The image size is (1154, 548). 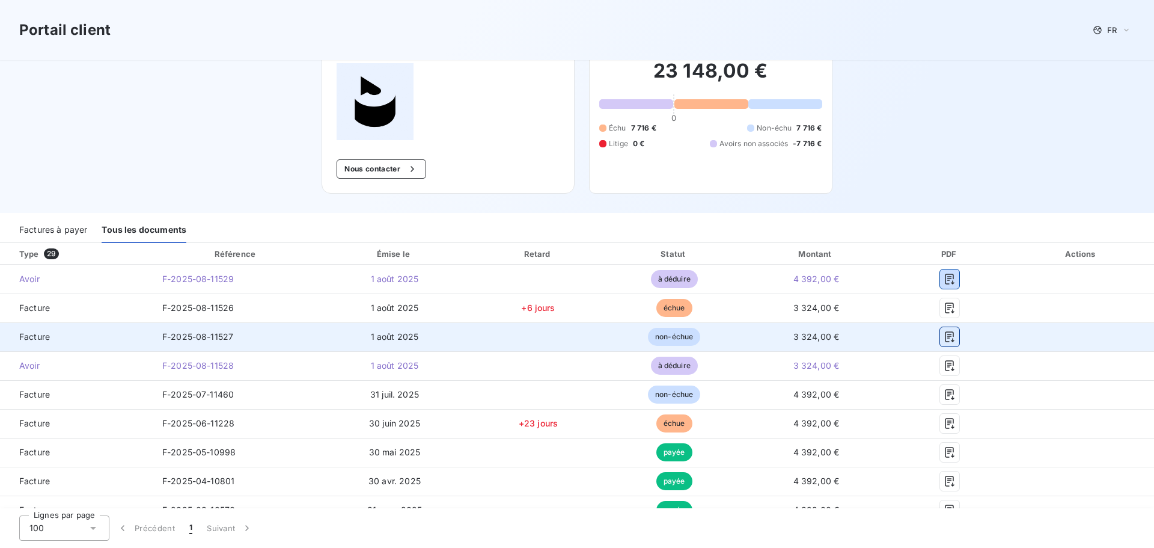 I want to click on div: Émise le, so click(x=394, y=254).